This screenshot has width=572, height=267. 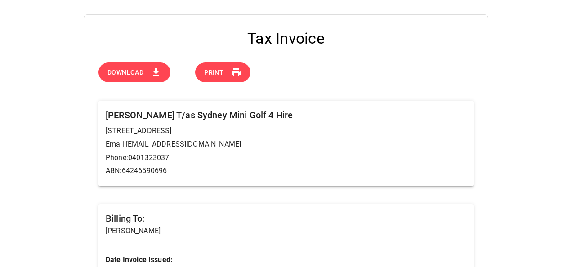 I want to click on button: Download, so click(x=134, y=72).